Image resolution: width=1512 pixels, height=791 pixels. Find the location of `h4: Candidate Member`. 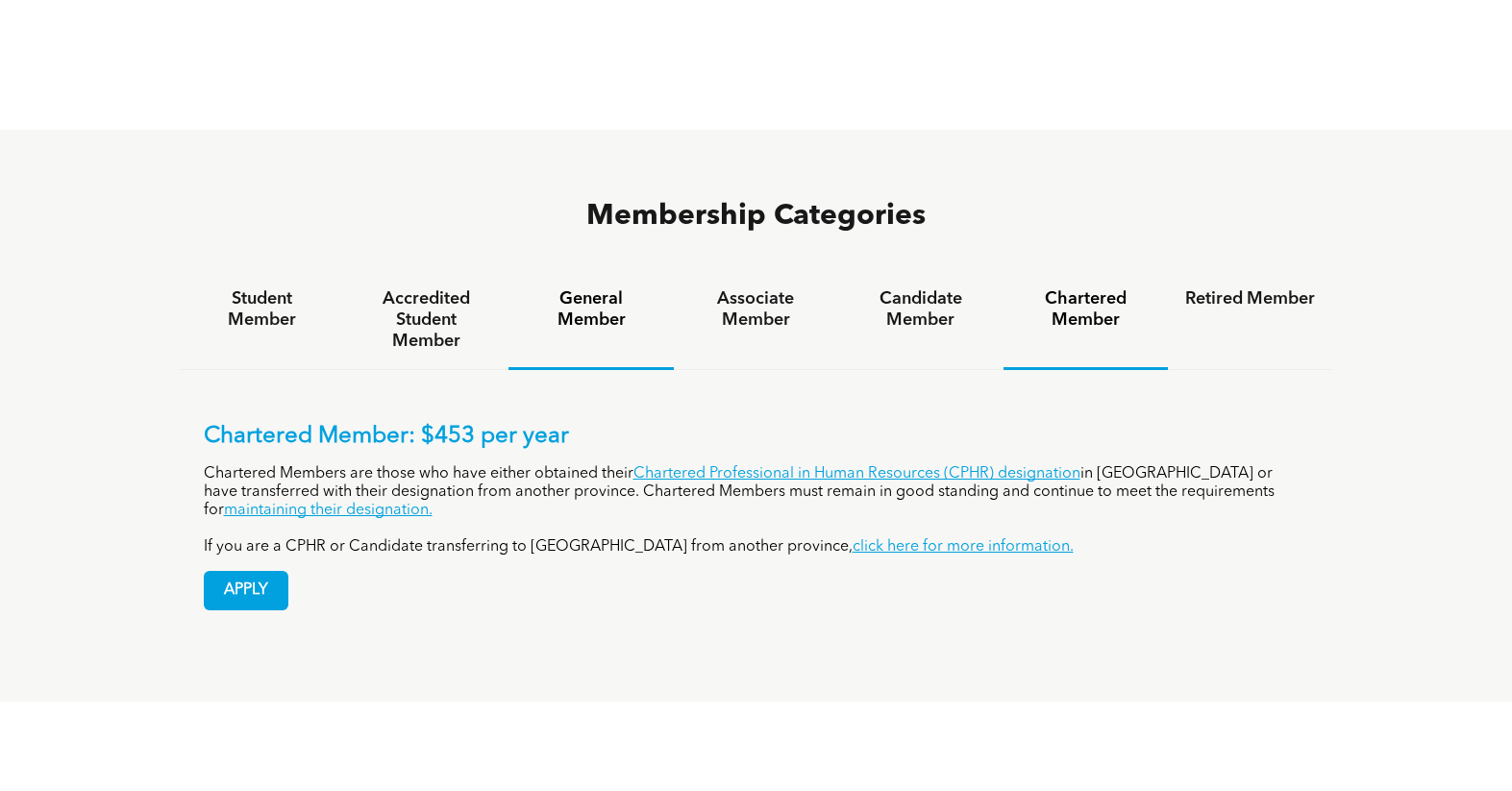

h4: Candidate Member is located at coordinates (920, 309).